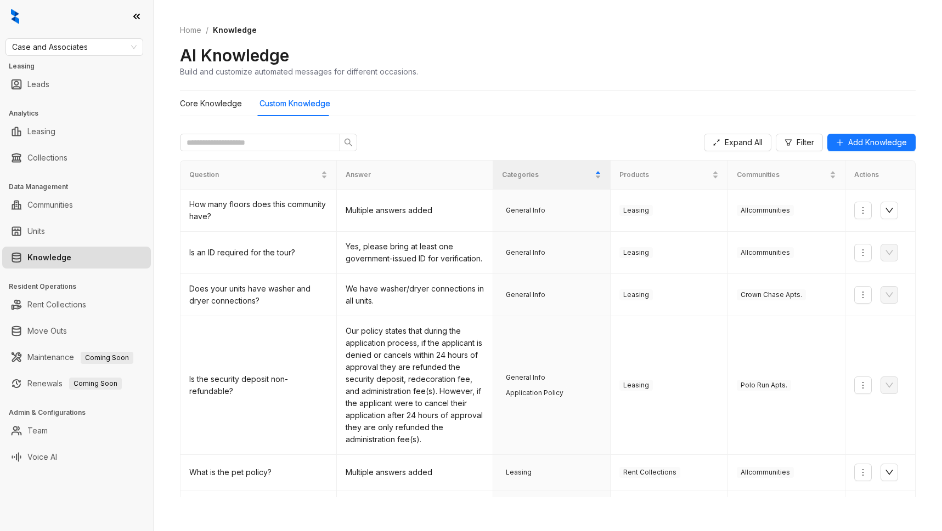 The image size is (942, 531). I want to click on span: Categories, so click(547, 175).